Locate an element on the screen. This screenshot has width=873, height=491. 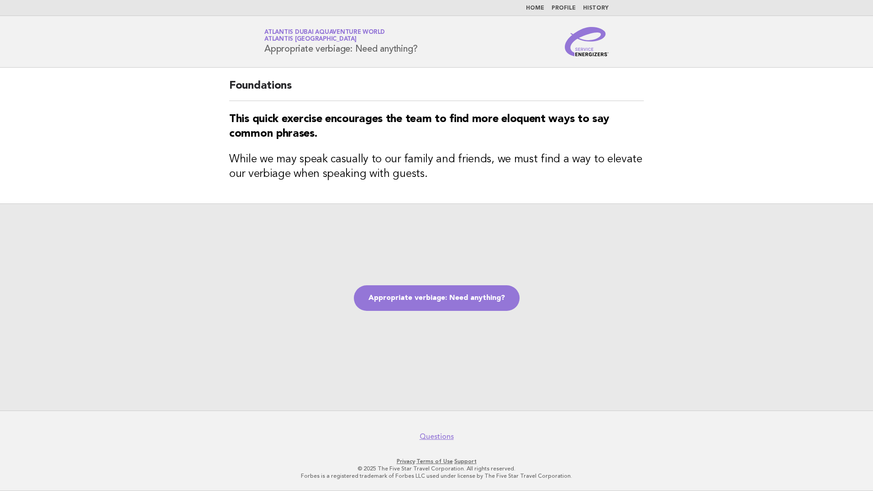
a: Appropriate verbiage: Need anything? is located at coordinates (437, 298).